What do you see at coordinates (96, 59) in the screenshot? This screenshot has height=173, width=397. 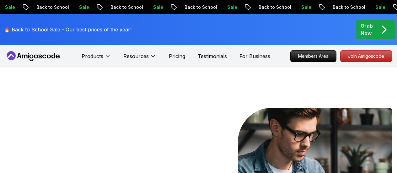 I see `button: Products` at bounding box center [96, 59].